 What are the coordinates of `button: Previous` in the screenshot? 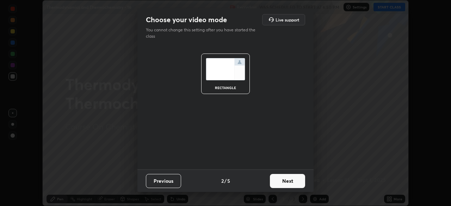 It's located at (164, 181).